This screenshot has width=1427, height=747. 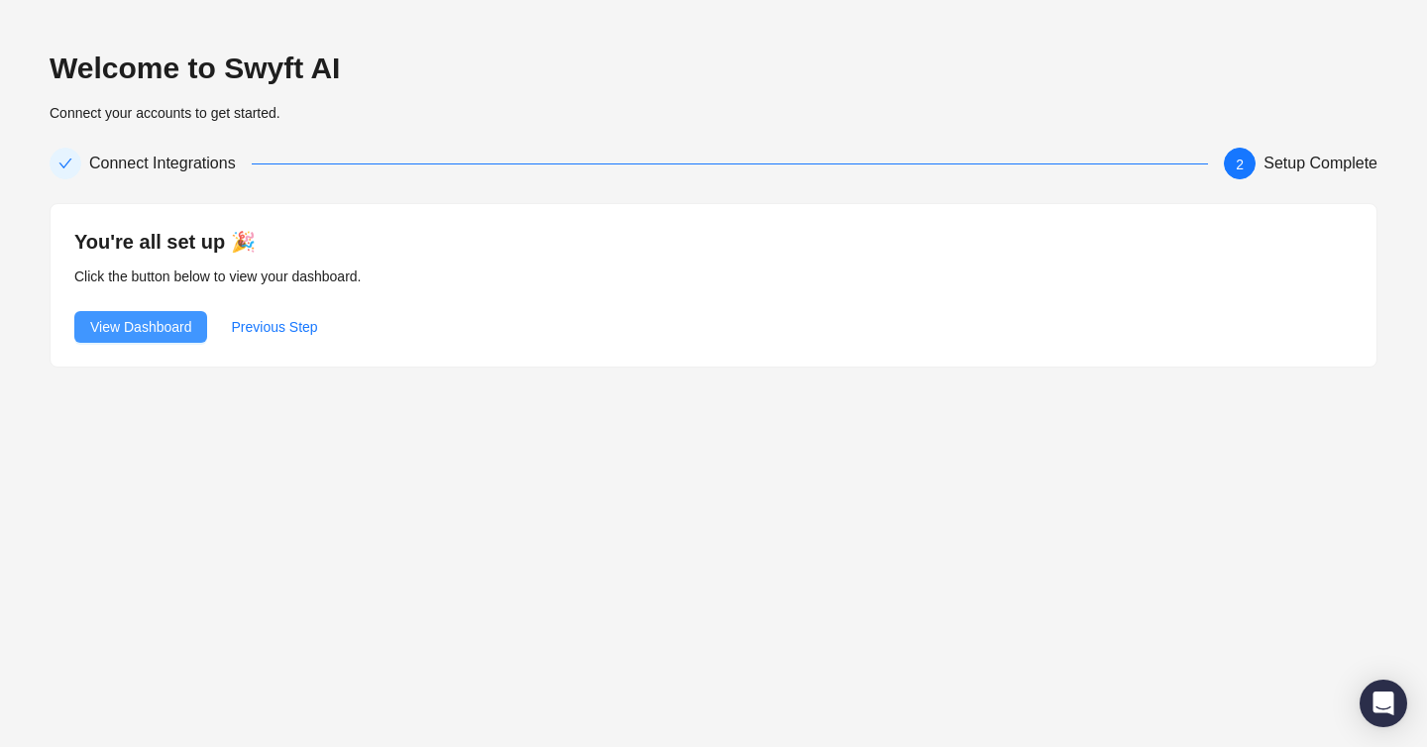 What do you see at coordinates (1240, 165) in the screenshot?
I see `span: 2` at bounding box center [1240, 165].